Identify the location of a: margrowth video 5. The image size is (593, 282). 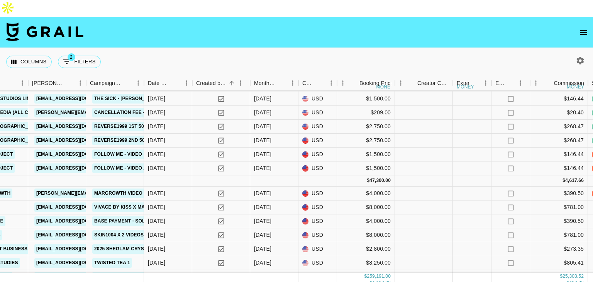
(120, 193).